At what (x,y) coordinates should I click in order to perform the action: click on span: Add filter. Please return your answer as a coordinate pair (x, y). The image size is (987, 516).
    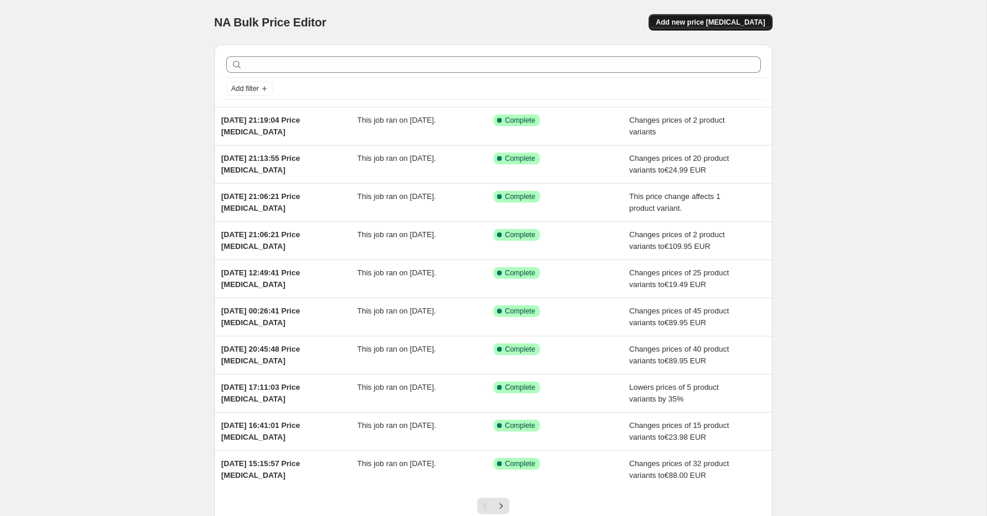
    Looking at the image, I should click on (245, 89).